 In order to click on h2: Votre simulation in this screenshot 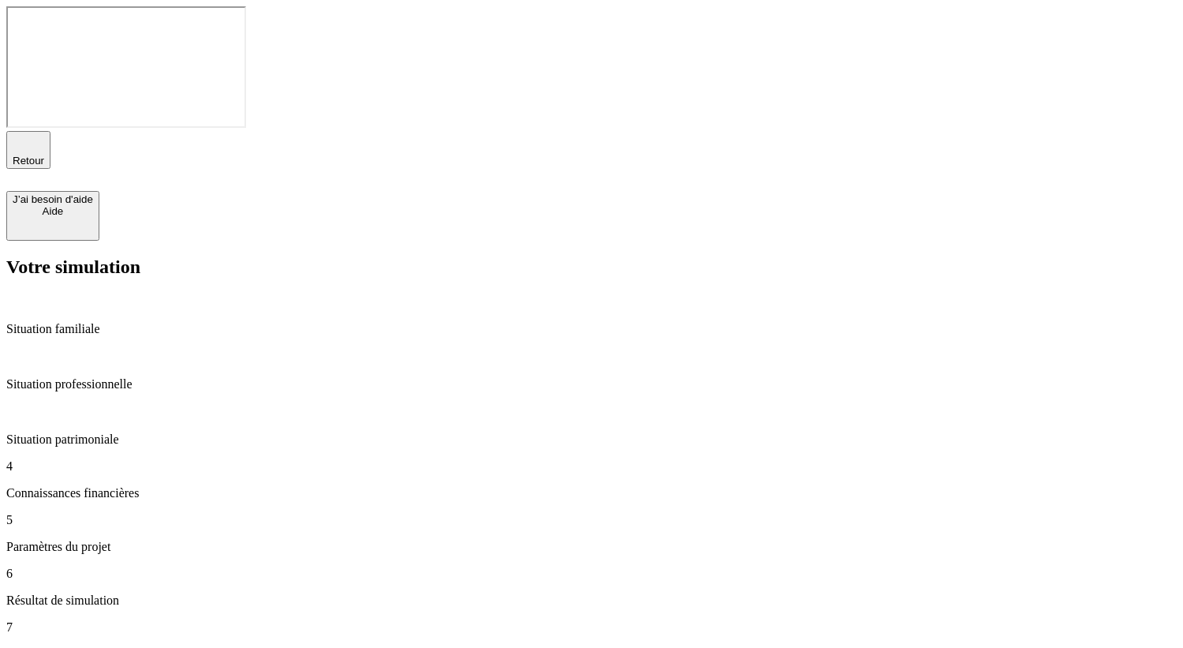, I will do `click(592, 267)`.